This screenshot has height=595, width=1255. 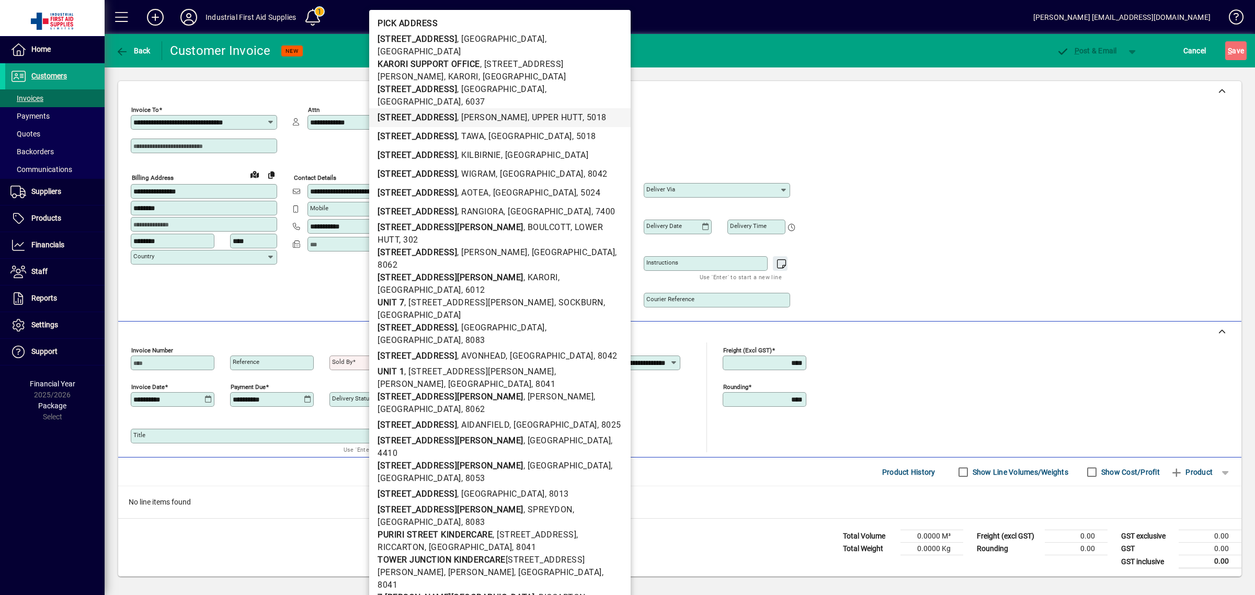 I want to click on b: UNIT 1, so click(x=391, y=371).